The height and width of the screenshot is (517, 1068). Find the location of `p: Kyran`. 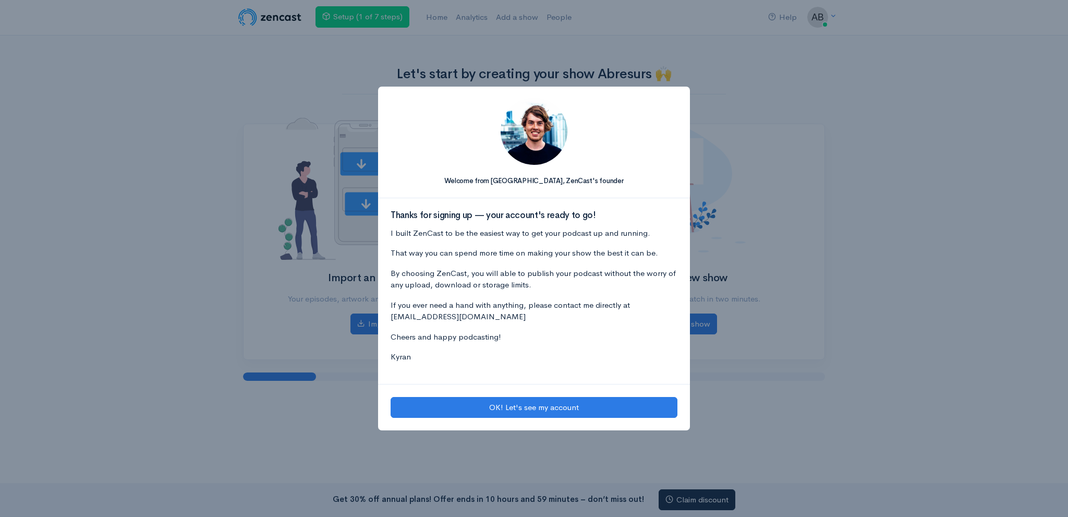

p: Kyran is located at coordinates (534, 357).